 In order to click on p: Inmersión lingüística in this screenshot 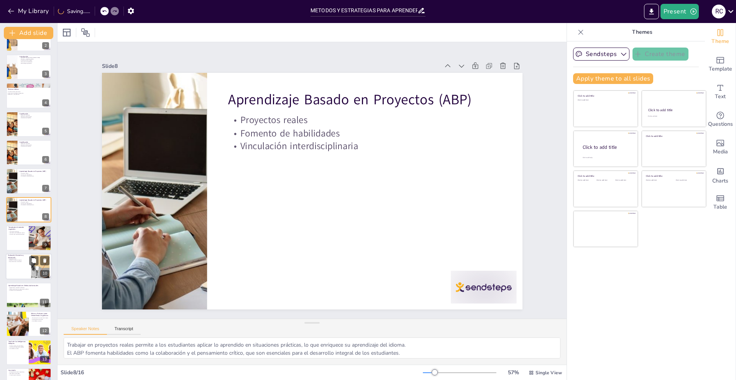, I will do `click(17, 231)`.